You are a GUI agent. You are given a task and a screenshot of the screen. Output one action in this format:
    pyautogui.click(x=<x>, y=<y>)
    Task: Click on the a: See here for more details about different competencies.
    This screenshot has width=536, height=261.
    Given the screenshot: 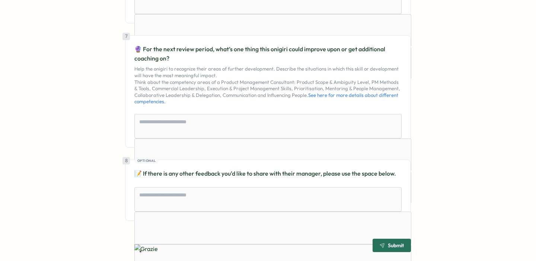 What is the action you would take?
    pyautogui.click(x=266, y=99)
    